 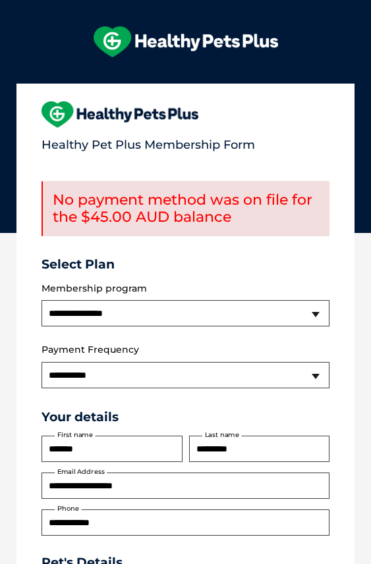 What do you see at coordinates (185, 209) in the screenshot?
I see `div: No payment method was on file for the $45.00 AUD balance` at bounding box center [185, 209].